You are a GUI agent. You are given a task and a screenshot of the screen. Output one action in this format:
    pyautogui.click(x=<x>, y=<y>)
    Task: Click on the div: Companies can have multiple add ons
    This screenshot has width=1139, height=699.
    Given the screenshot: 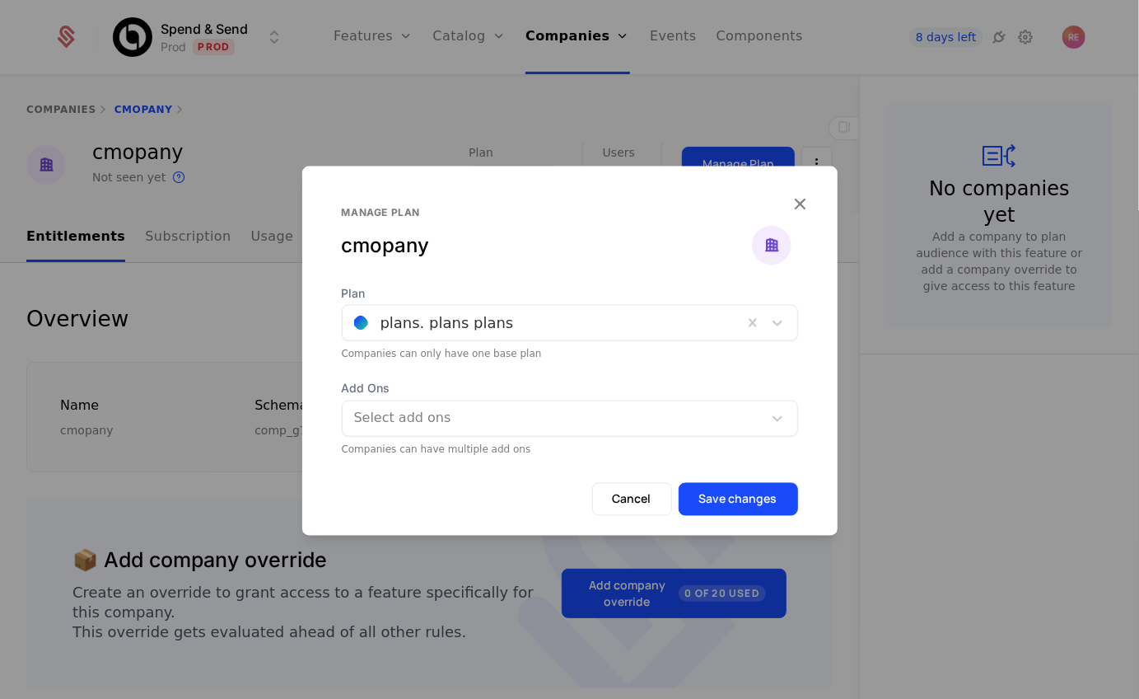 What is the action you would take?
    pyautogui.click(x=570, y=450)
    